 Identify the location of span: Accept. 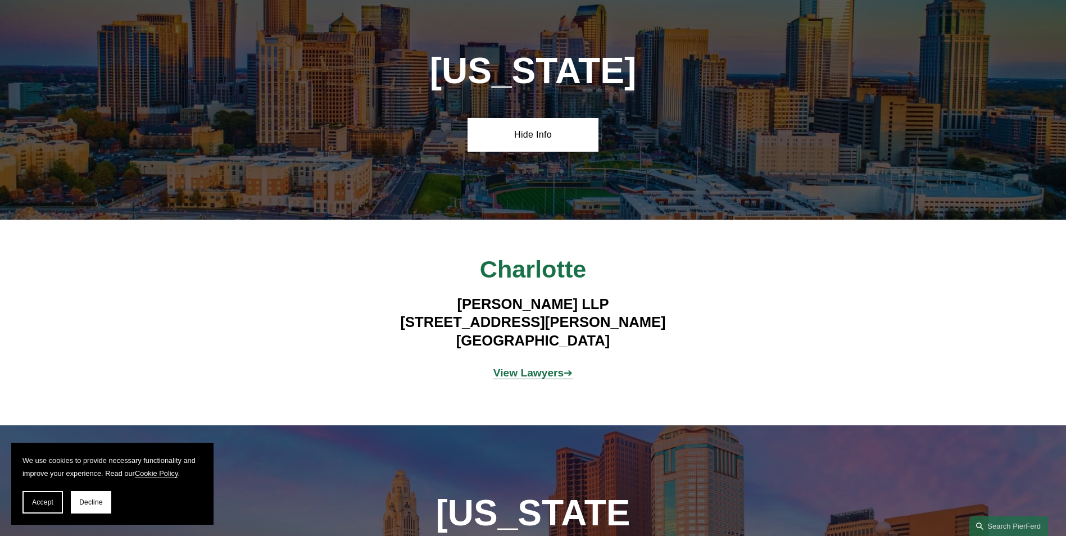
(43, 503).